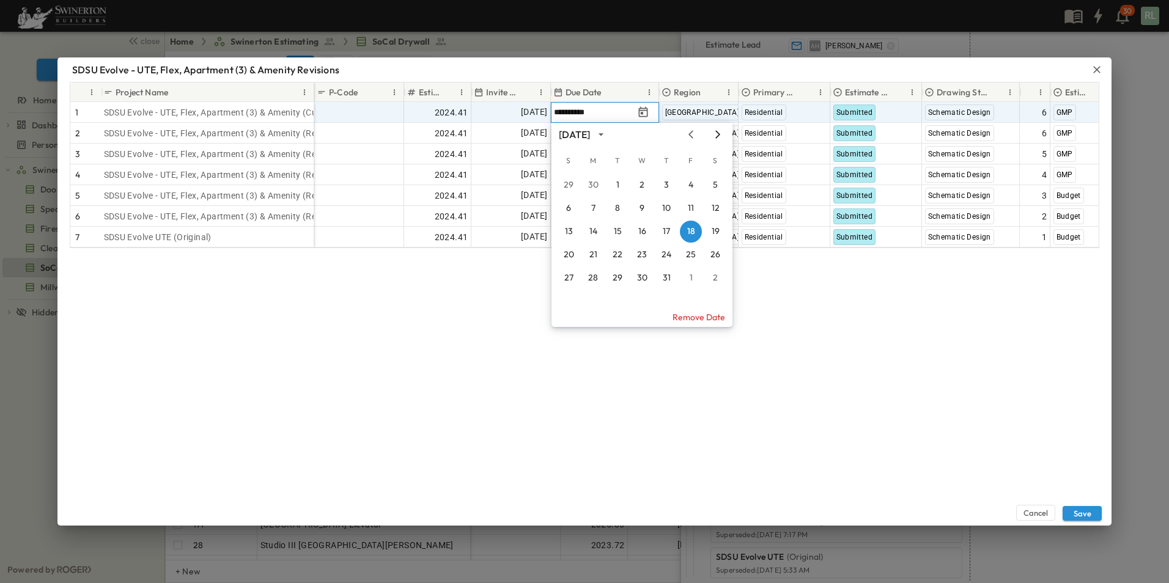 The width and height of the screenshot is (1169, 583). Describe the element at coordinates (429, 92) in the screenshot. I see `p: Estimate Number` at that location.